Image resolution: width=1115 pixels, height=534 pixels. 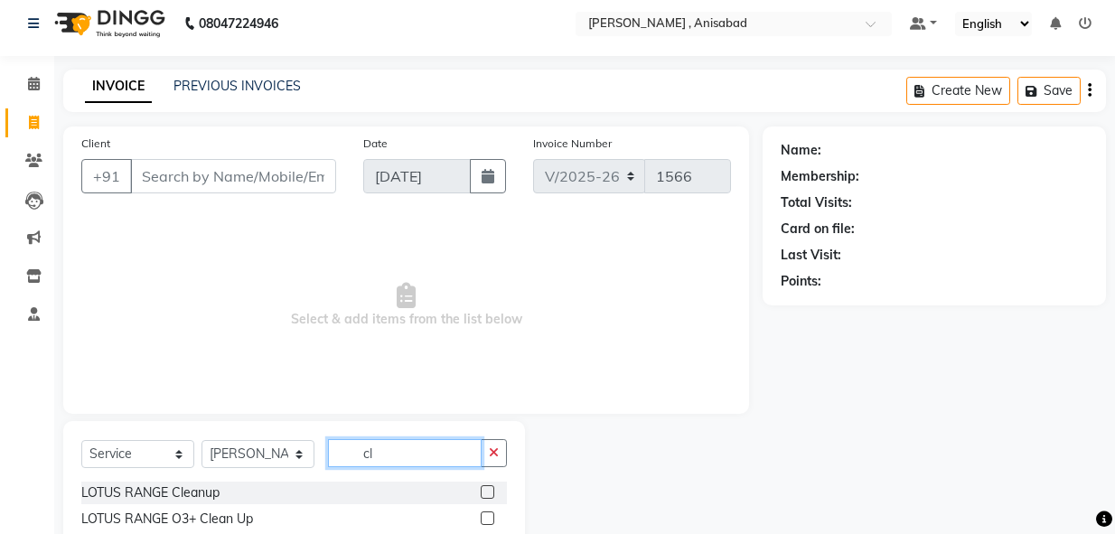 I want to click on button: Save, so click(x=1049, y=90).